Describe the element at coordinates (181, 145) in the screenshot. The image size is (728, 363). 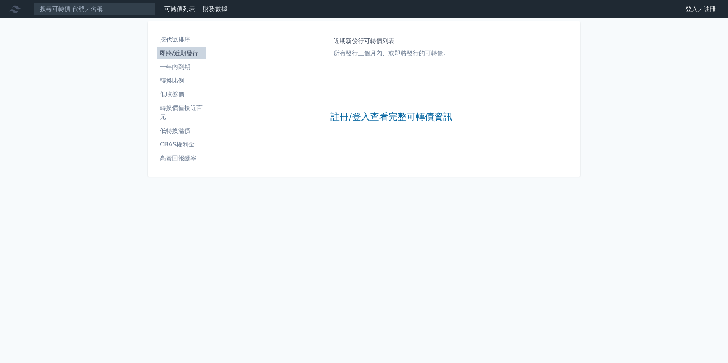
I see `a: CBAS權利金` at that location.